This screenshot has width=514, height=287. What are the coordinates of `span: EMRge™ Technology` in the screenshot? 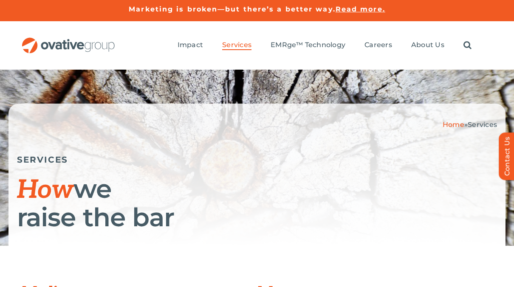 It's located at (308, 45).